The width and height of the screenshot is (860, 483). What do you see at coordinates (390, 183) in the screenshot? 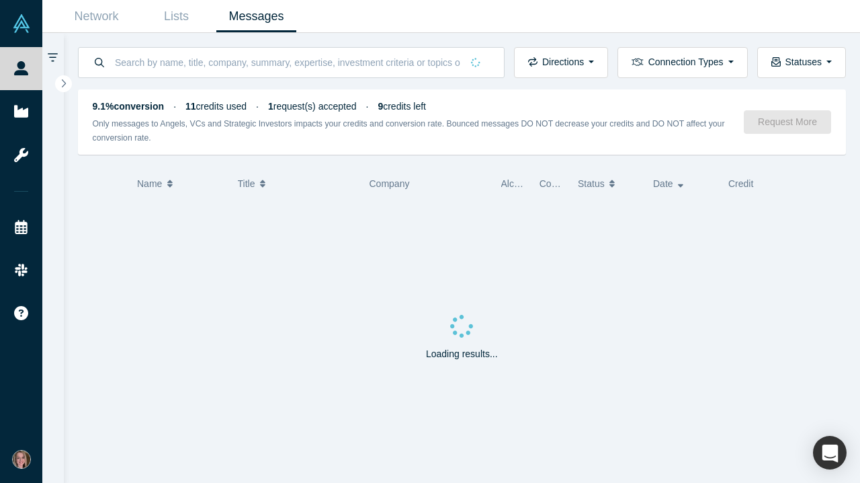
I see `span: Company` at bounding box center [390, 183].